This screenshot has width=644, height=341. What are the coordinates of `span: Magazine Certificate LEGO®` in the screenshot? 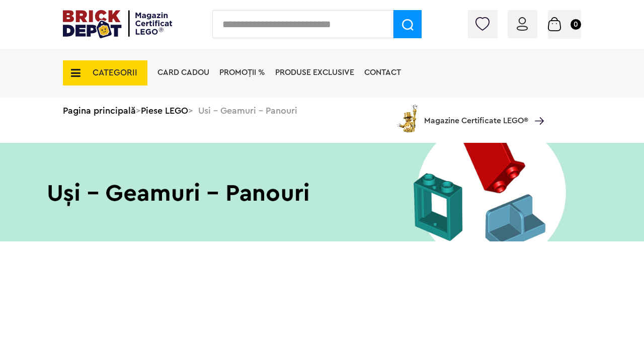 It's located at (476, 114).